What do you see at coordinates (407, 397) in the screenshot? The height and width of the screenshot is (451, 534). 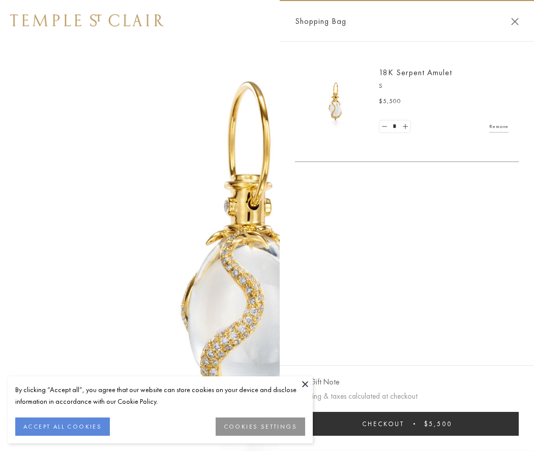 I see `p: Shipping & taxes calculated at checkout` at bounding box center [407, 397].